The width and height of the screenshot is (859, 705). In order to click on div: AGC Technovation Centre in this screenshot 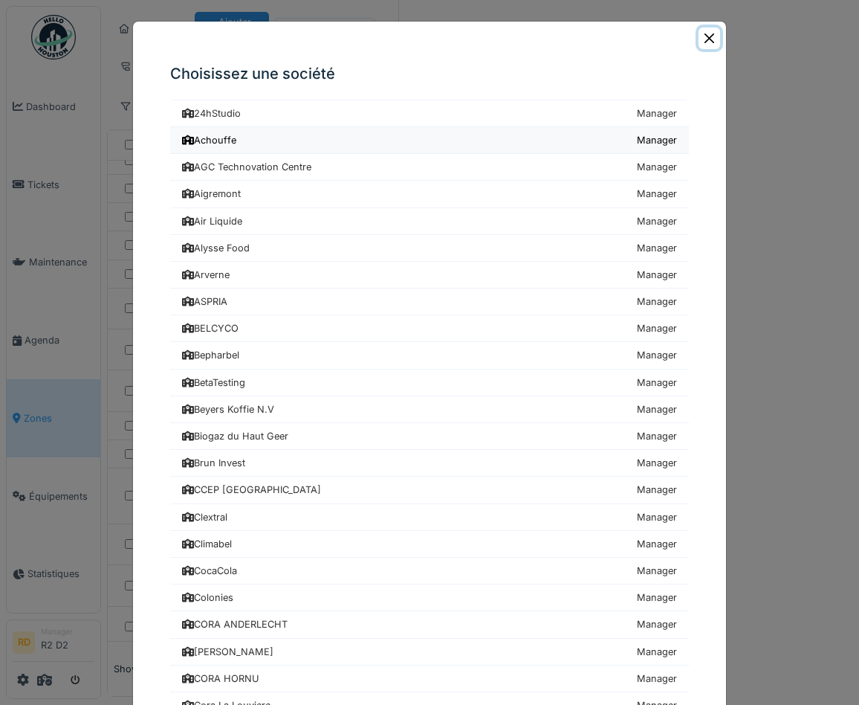, I will do `click(247, 167)`.